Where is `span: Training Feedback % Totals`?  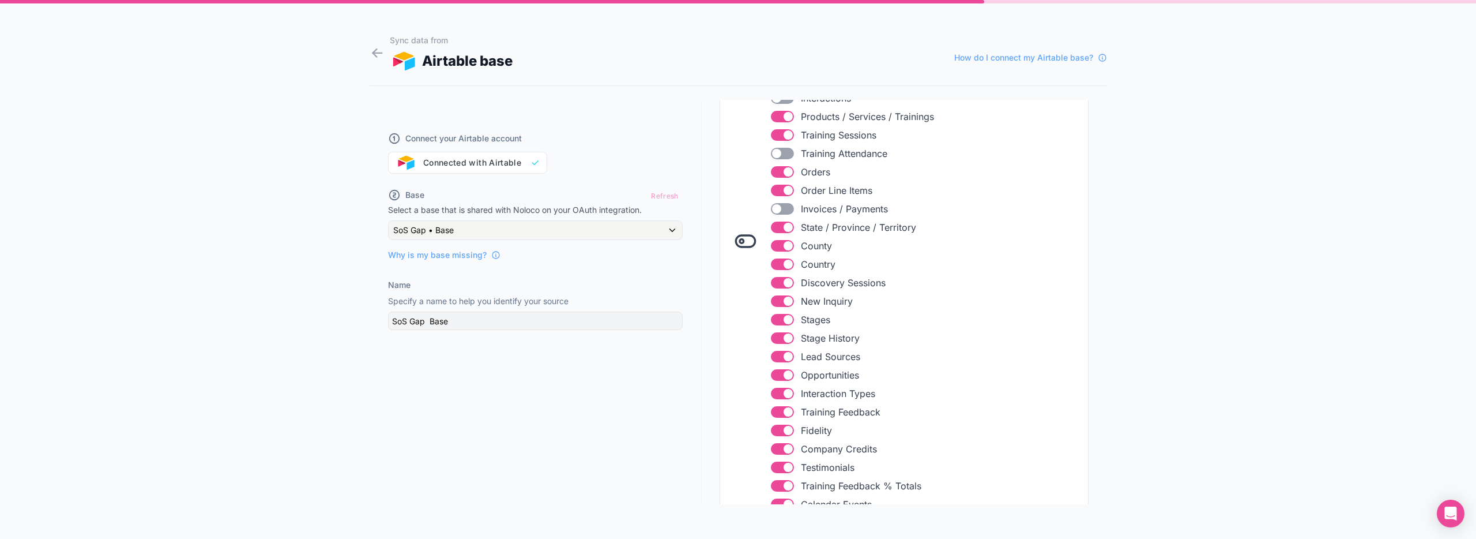
span: Training Feedback % Totals is located at coordinates (861, 485).